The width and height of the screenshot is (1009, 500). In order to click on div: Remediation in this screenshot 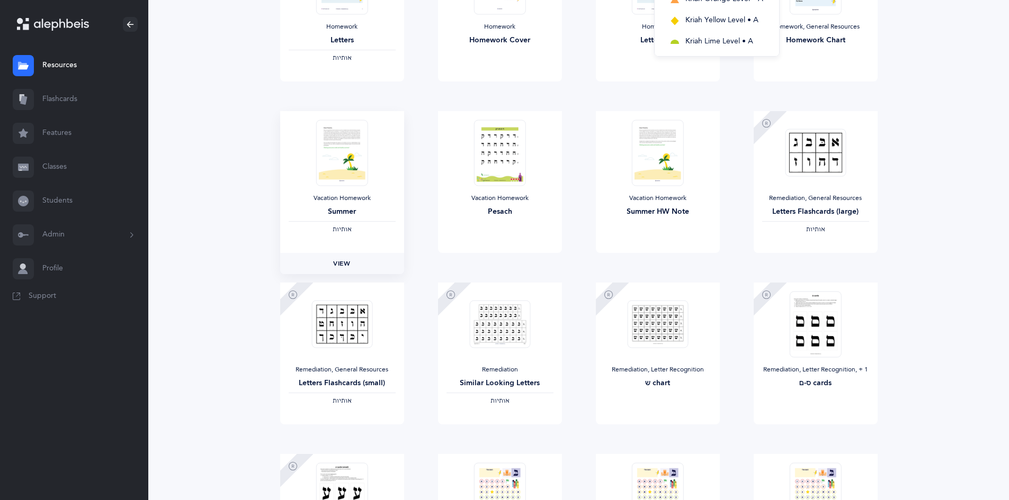, I will do `click(500, 370)`.